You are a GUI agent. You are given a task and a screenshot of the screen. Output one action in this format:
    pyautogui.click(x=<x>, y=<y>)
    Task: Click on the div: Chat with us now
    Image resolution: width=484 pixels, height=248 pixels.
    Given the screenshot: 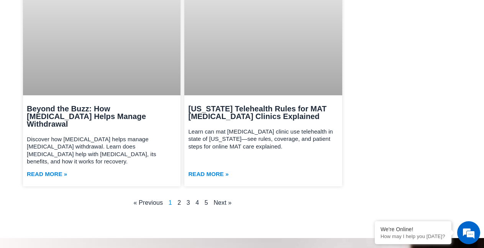 What is the action you would take?
    pyautogui.click(x=96, y=45)
    